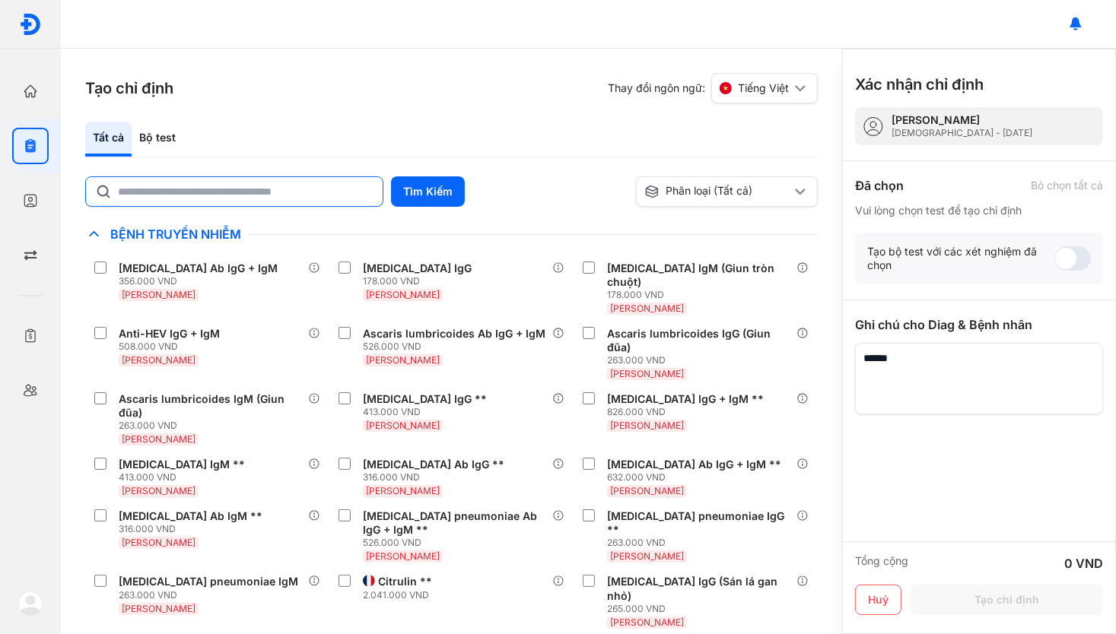 The width and height of the screenshot is (1116, 634). What do you see at coordinates (157, 139) in the screenshot?
I see `div: Bộ test` at bounding box center [157, 139].